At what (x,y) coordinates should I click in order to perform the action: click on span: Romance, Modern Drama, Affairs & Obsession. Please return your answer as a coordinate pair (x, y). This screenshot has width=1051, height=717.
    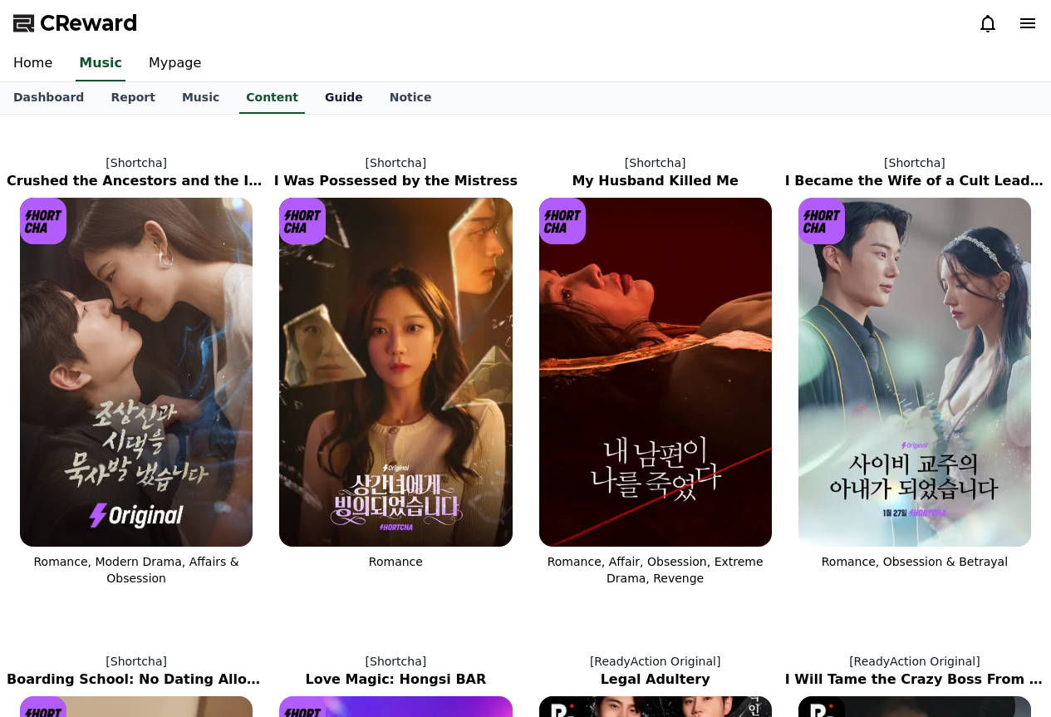
    Looking at the image, I should click on (135, 570).